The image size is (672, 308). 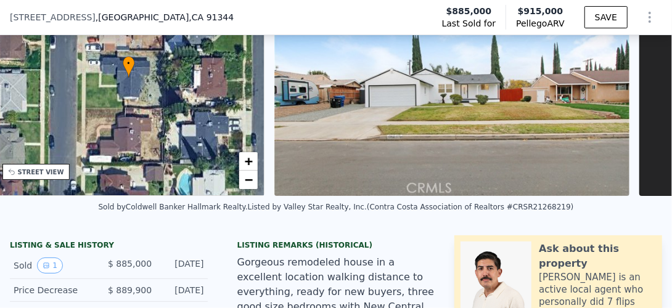 I want to click on div: Ask about this property, so click(x=597, y=256).